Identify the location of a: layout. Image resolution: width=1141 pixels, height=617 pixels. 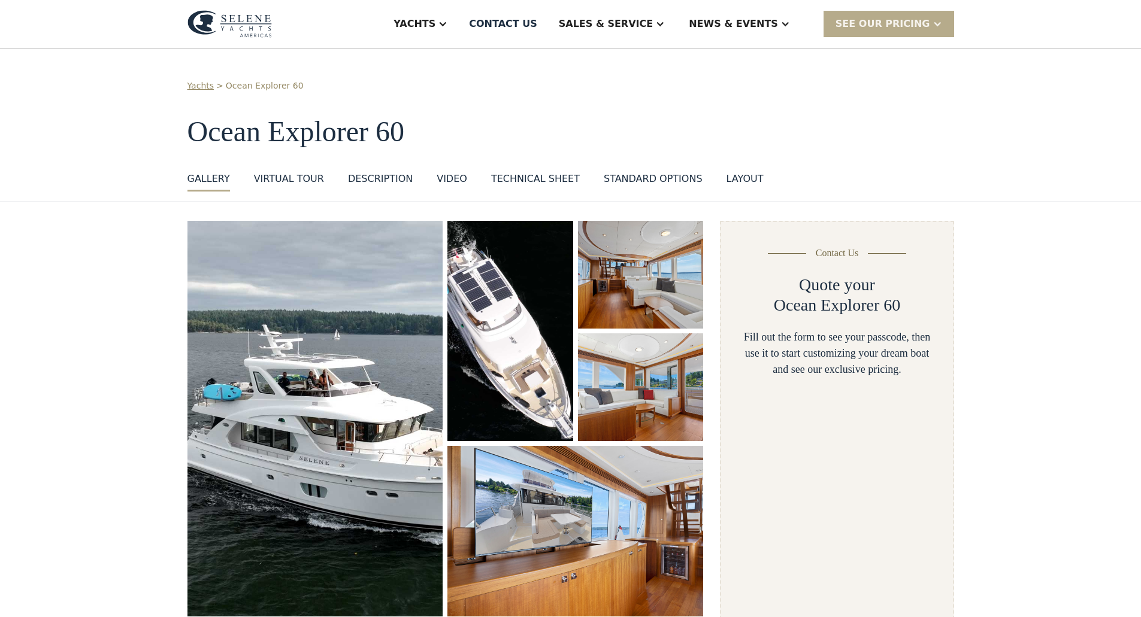
(745, 181).